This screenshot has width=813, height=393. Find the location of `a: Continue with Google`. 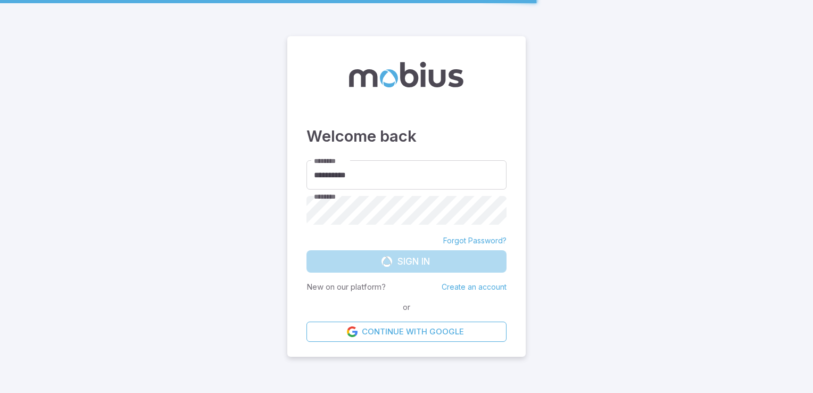

a: Continue with Google is located at coordinates (407, 332).